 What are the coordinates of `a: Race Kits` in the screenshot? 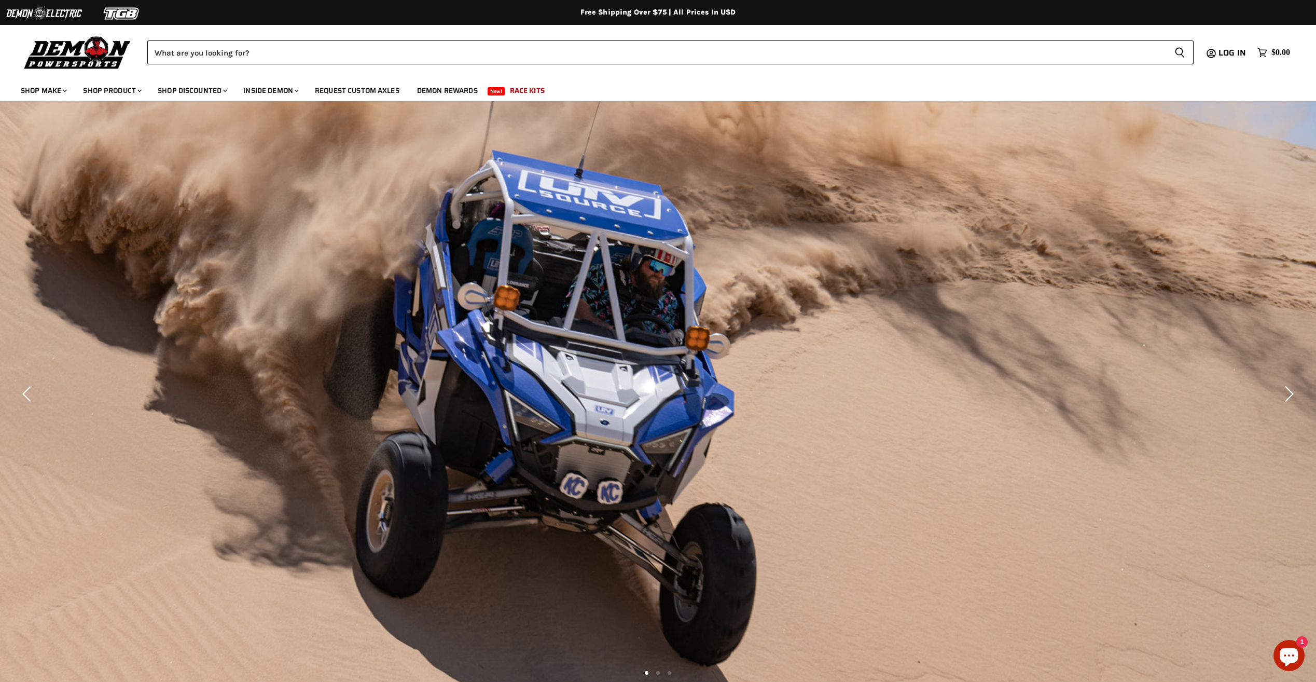 It's located at (527, 90).